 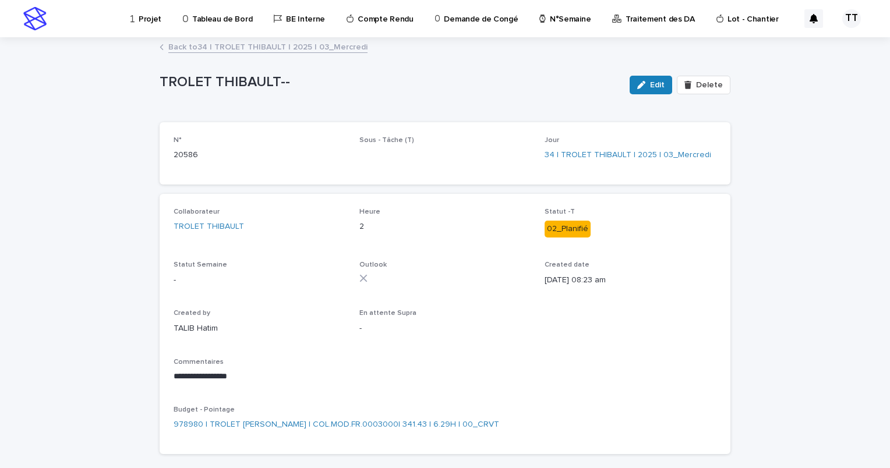 I want to click on span: Sous - Tâche (T), so click(x=387, y=140).